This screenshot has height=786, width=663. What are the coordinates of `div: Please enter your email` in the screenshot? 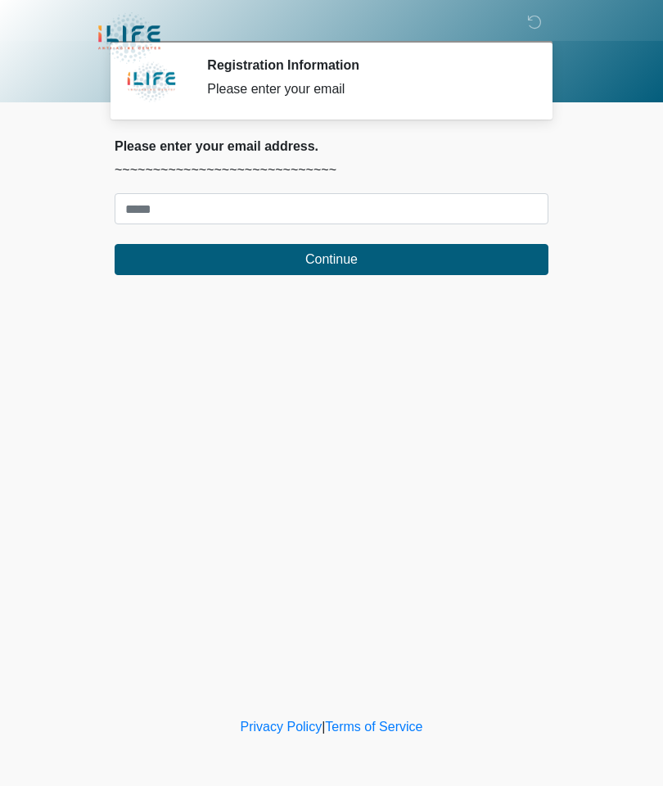 It's located at (365, 89).